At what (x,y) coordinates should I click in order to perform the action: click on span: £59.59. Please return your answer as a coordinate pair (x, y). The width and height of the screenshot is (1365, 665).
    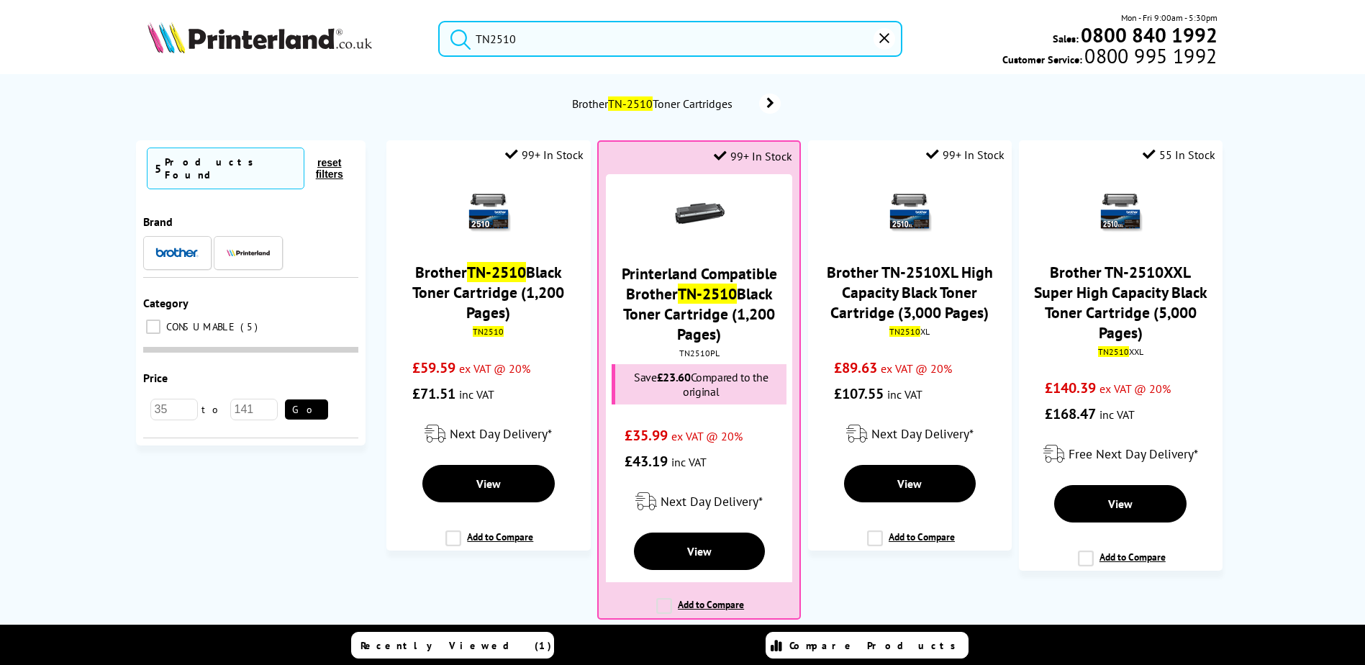
    Looking at the image, I should click on (434, 368).